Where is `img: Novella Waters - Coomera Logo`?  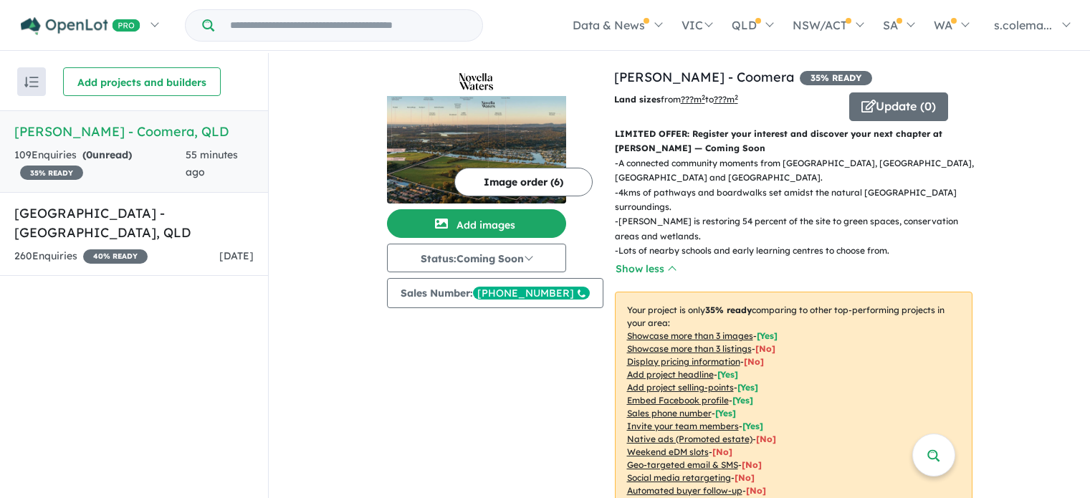
img: Novella Waters - Coomera Logo is located at coordinates (476, 82).